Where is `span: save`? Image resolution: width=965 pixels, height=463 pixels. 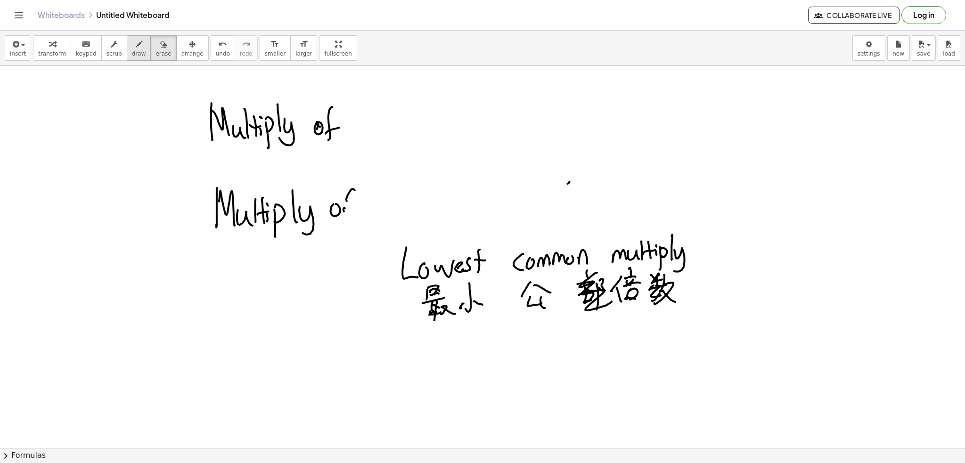 span: save is located at coordinates (924, 54).